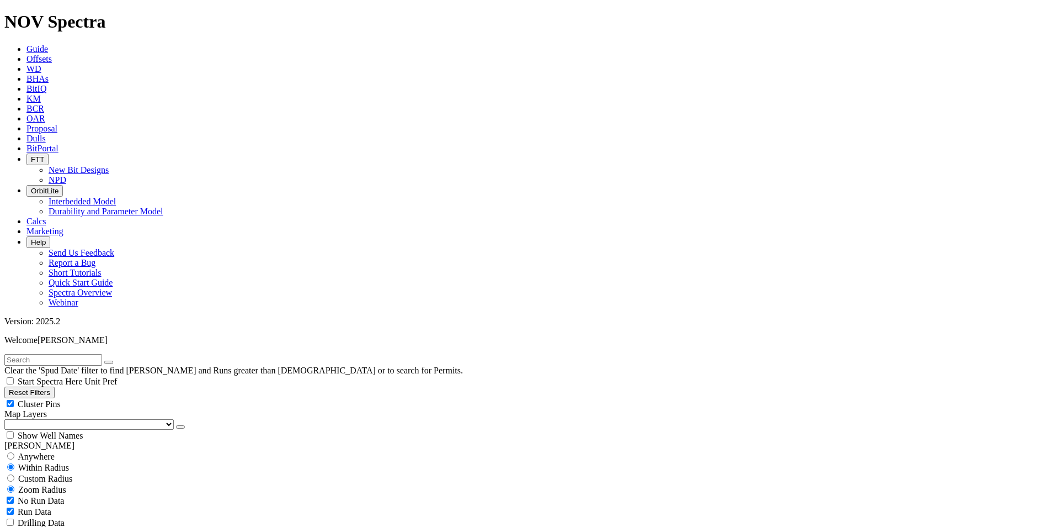 The width and height of the screenshot is (1055, 527). What do you see at coordinates (38, 159) in the screenshot?
I see `span: FTT` at bounding box center [38, 159].